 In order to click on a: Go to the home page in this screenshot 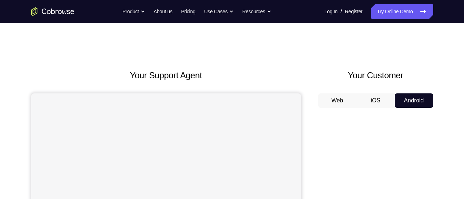, I will do `click(53, 11)`.